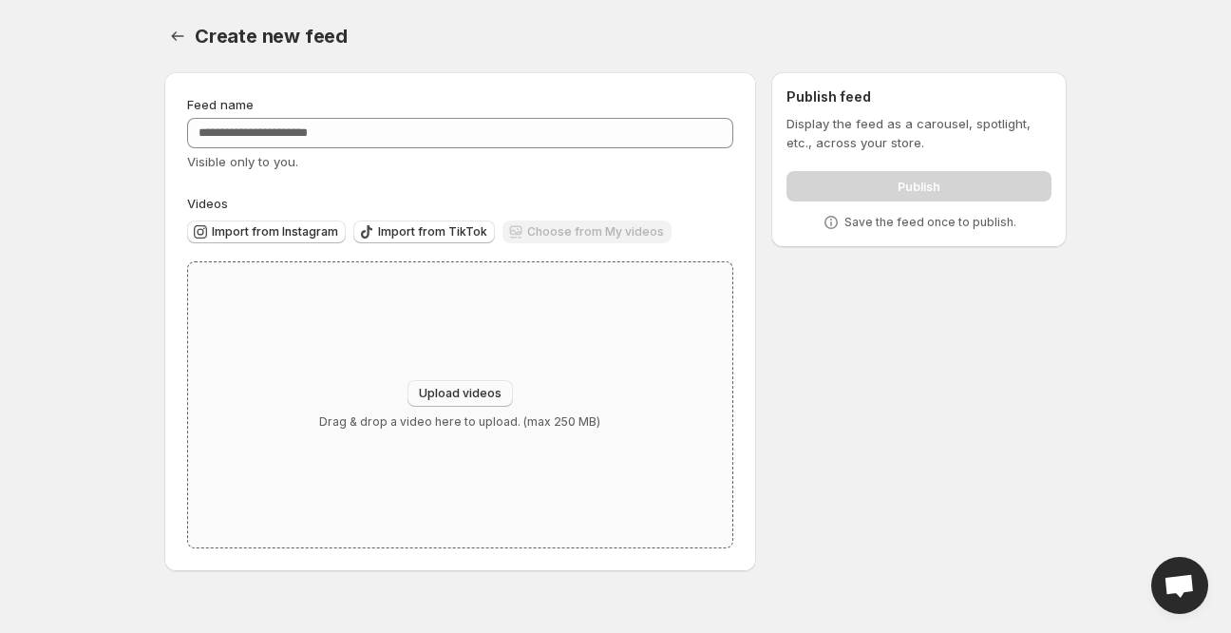 The width and height of the screenshot is (1231, 633). Describe the element at coordinates (207, 203) in the screenshot. I see `span: Videos` at that location.